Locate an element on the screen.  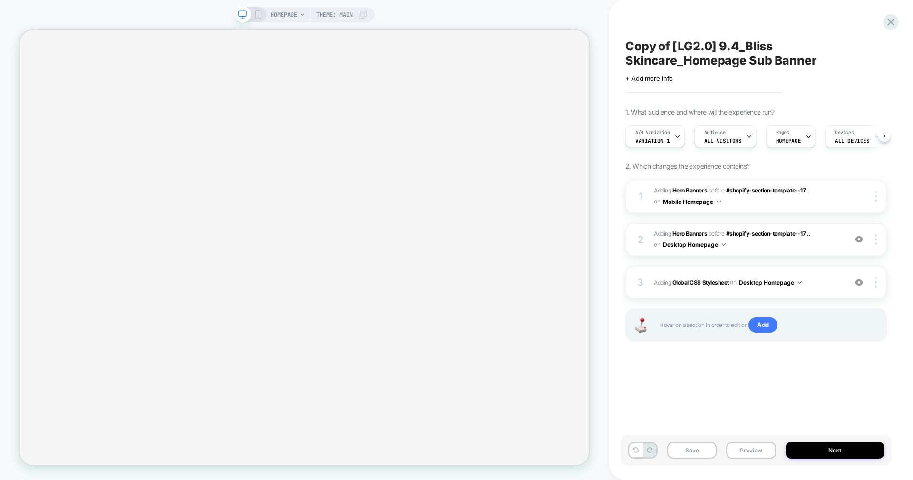
div: 1 is located at coordinates (640, 196).